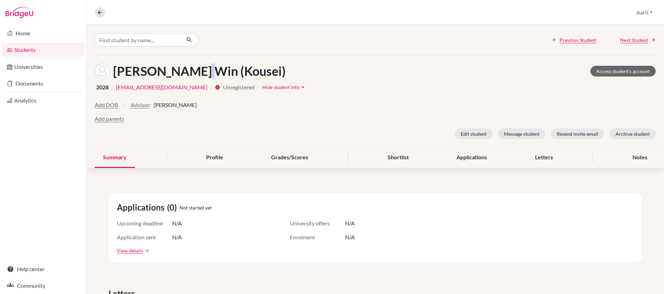  I want to click on span: Applications, so click(142, 207).